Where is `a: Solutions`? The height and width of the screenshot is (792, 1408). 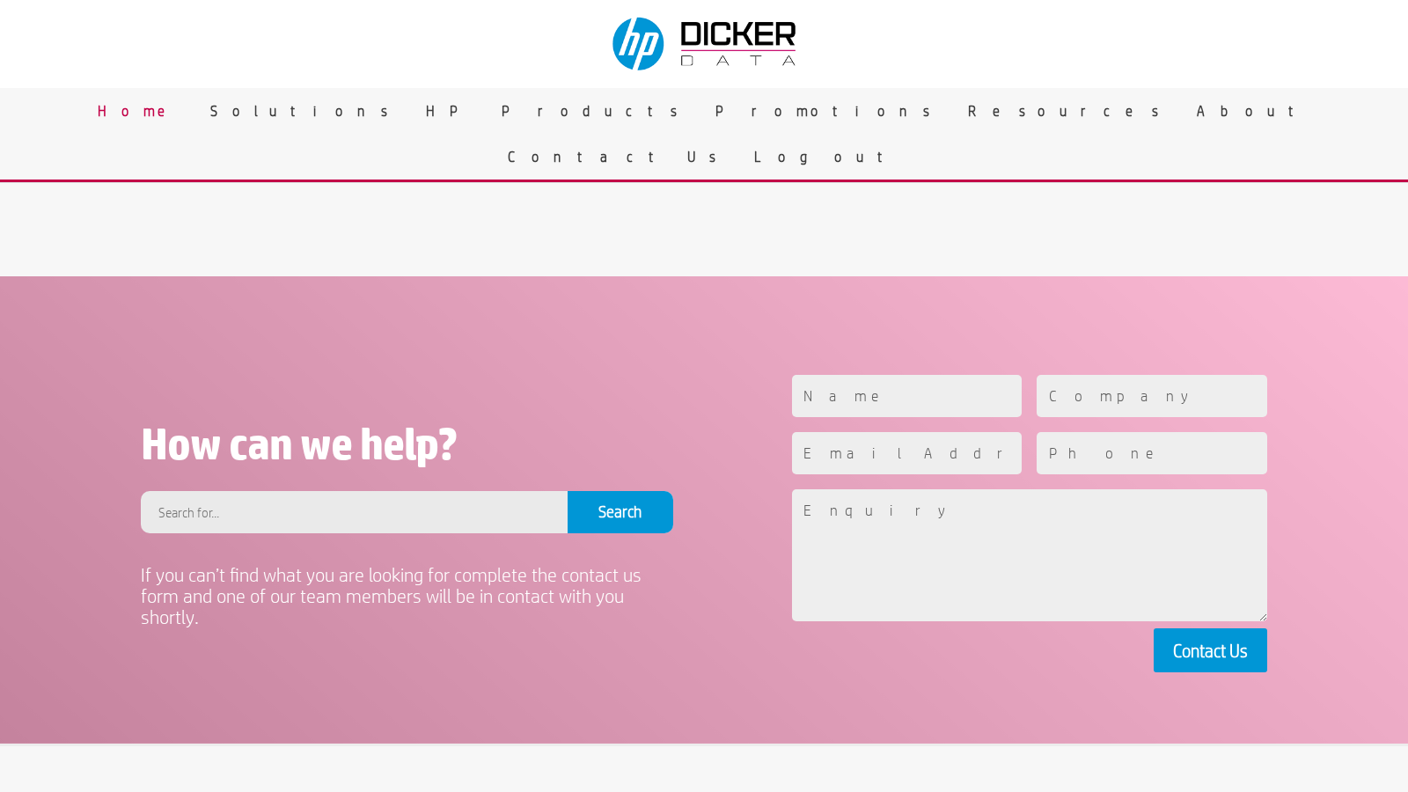 a: Solutions is located at coordinates (304, 111).